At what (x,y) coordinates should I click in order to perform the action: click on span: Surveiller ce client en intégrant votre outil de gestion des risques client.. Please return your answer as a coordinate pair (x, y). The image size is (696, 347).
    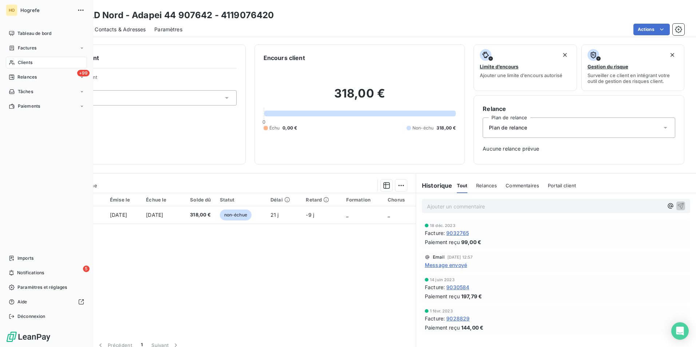
    Looking at the image, I should click on (633, 78).